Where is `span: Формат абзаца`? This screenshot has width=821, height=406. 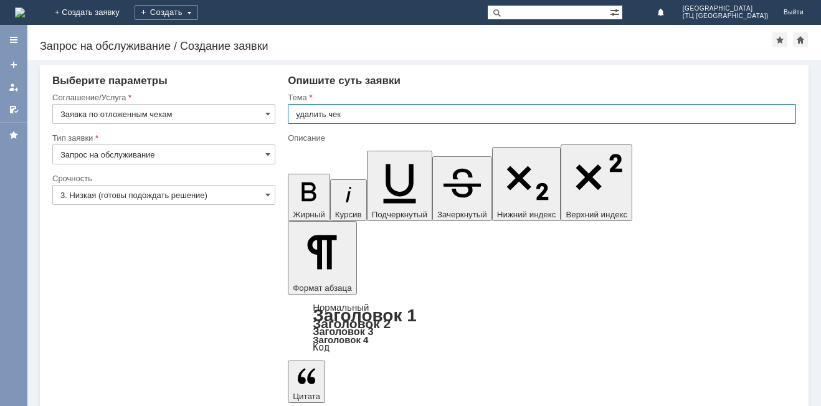 span: Формат абзаца is located at coordinates (322, 288).